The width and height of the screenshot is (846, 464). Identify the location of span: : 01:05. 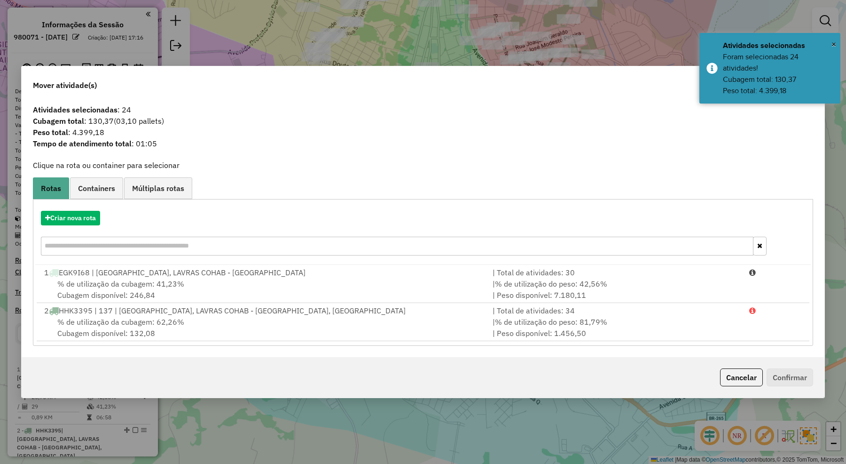
(423, 143).